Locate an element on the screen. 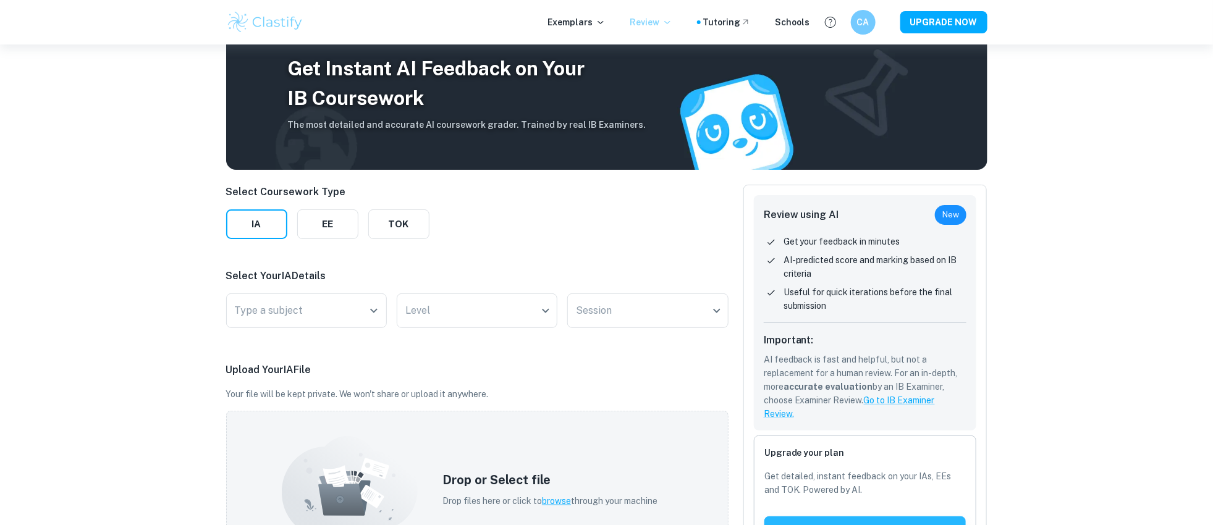 This screenshot has width=1213, height=525. p: Drop files here or click to through your machine is located at coordinates (550, 501).